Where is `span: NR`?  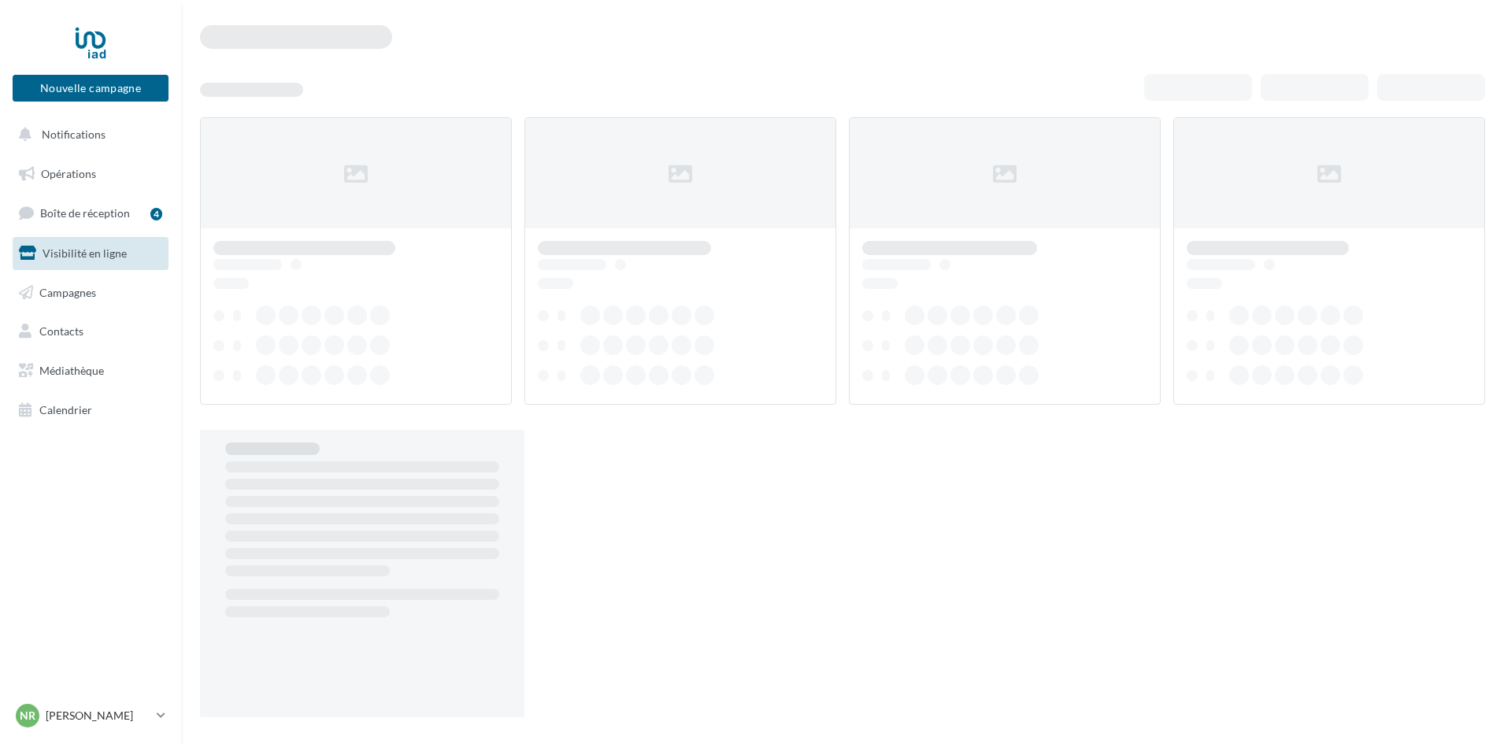 span: NR is located at coordinates (28, 716).